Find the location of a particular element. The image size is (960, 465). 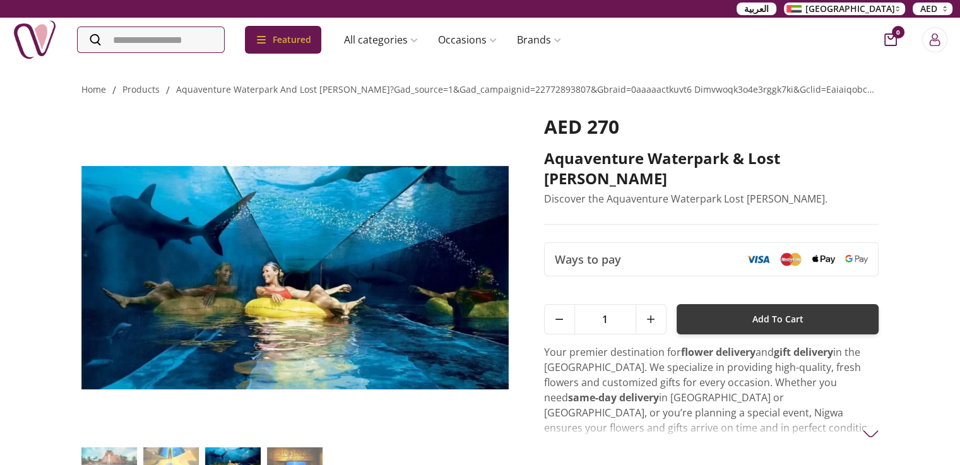

strong: flower delivery is located at coordinates (718, 352).